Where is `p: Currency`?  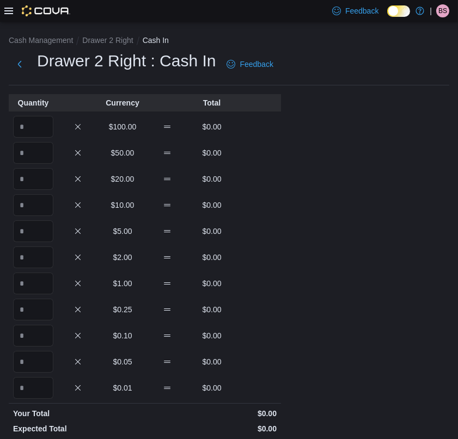 p: Currency is located at coordinates (122, 103).